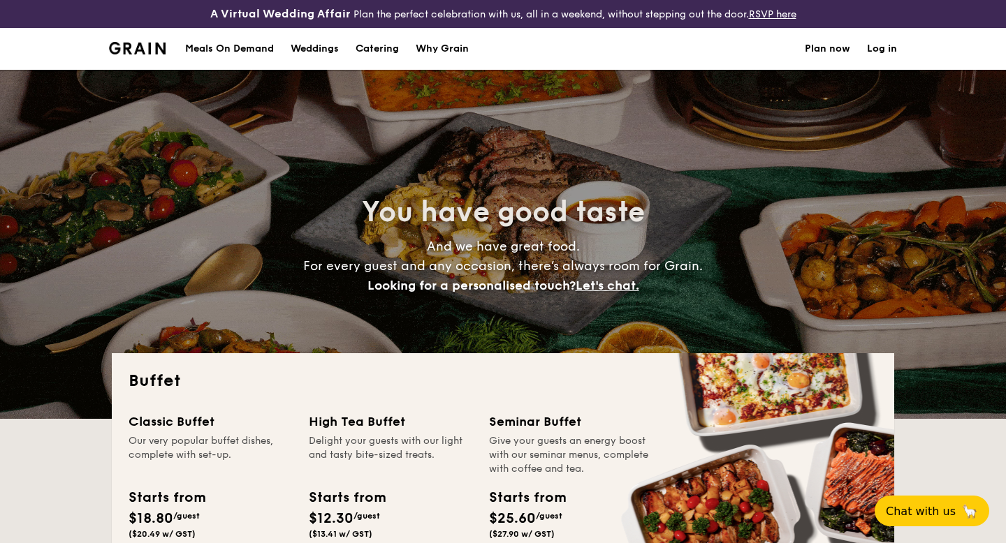 This screenshot has height=543, width=1006. I want to click on h2: Buffet, so click(503, 381).